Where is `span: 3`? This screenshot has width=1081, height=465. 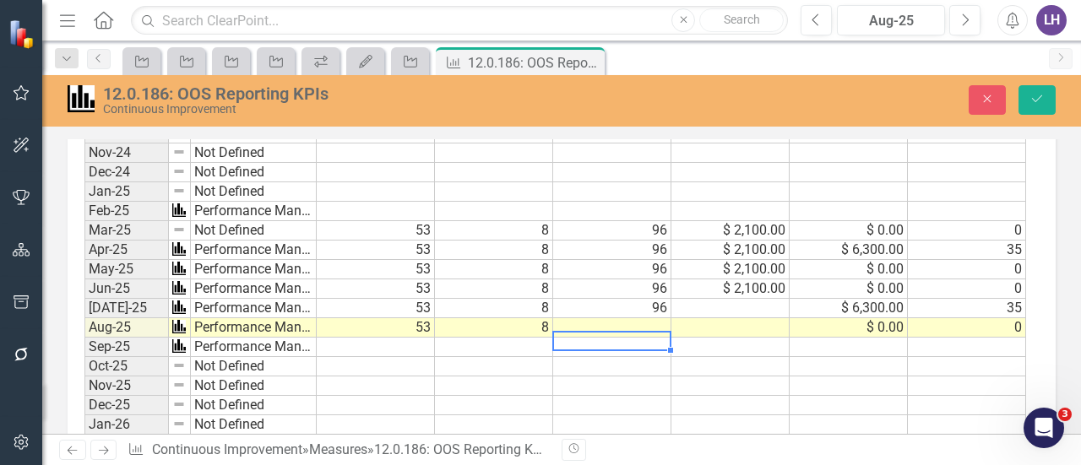 span: 3 is located at coordinates (1065, 415).